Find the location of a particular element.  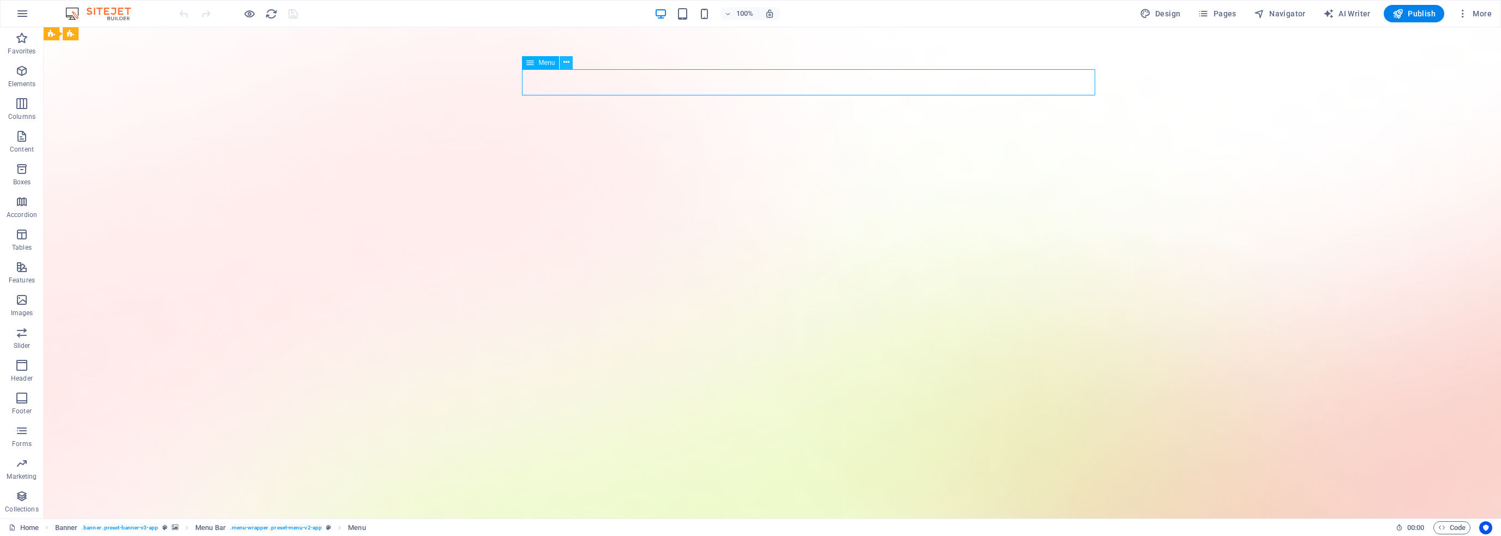

p: Forms is located at coordinates (22, 444).